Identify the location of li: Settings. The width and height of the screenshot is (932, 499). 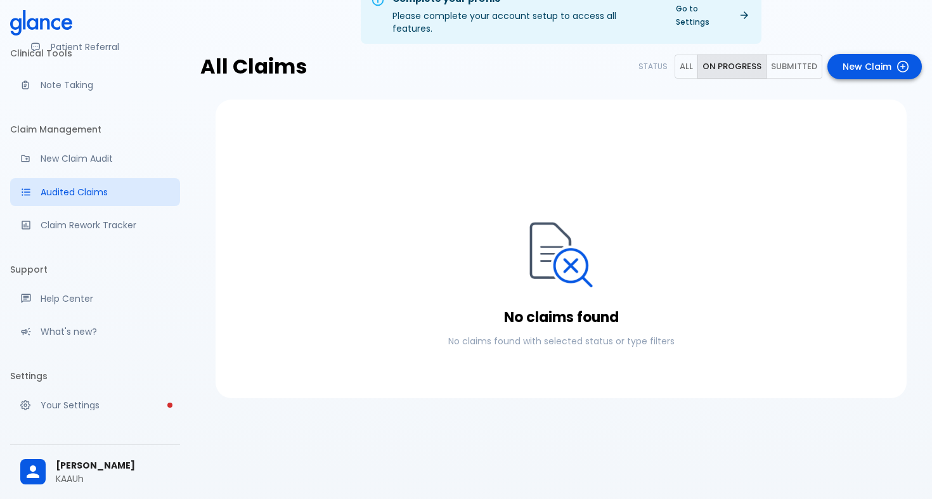
(95, 376).